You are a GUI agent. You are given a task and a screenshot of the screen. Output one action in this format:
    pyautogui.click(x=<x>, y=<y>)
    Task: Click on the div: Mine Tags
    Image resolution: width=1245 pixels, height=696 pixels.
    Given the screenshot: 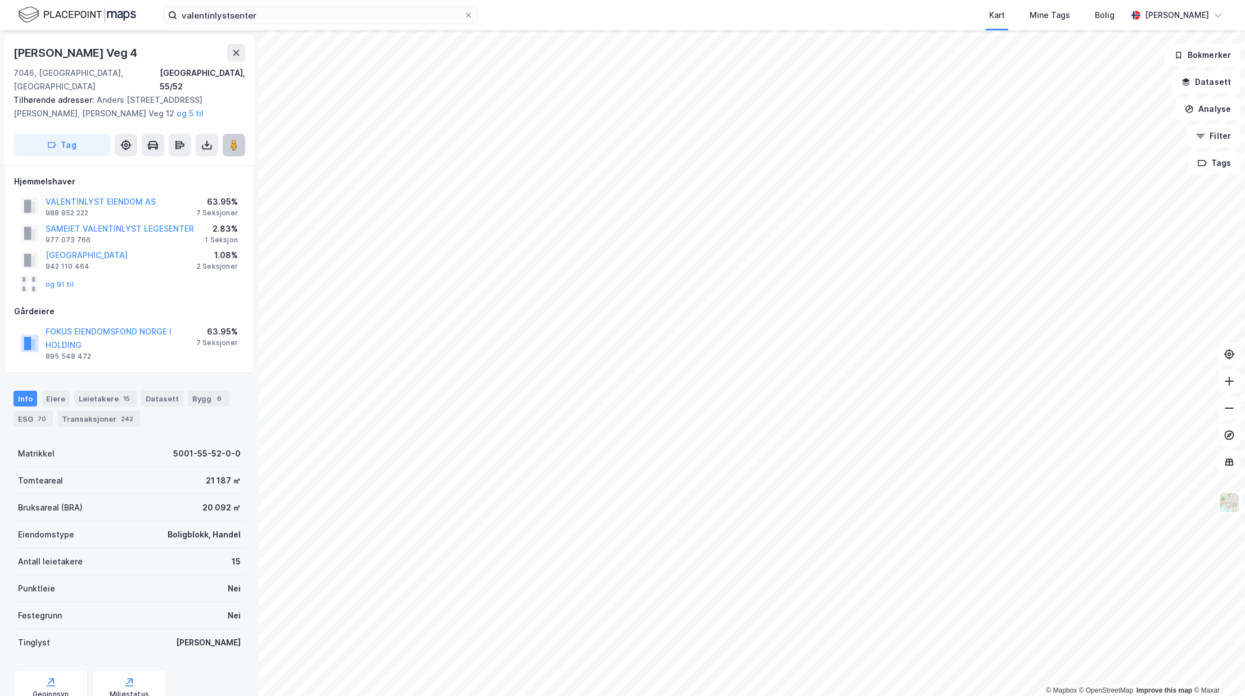 What is the action you would take?
    pyautogui.click(x=1050, y=15)
    